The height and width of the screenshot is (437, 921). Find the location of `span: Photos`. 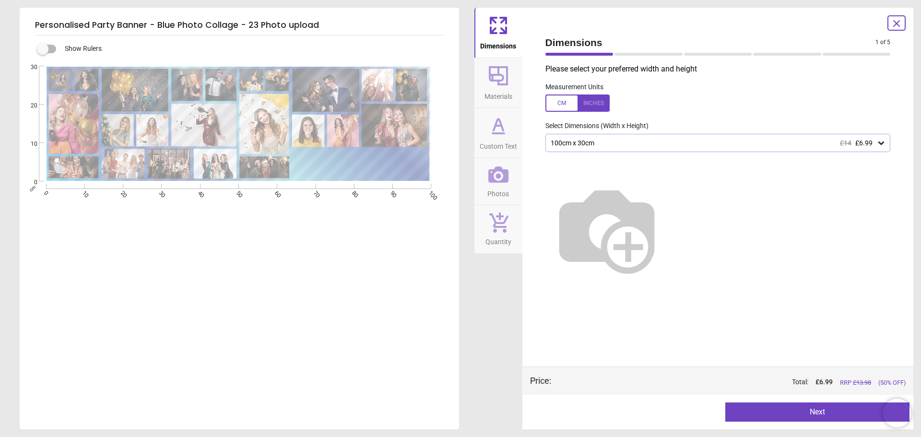

span: Photos is located at coordinates (498, 192).